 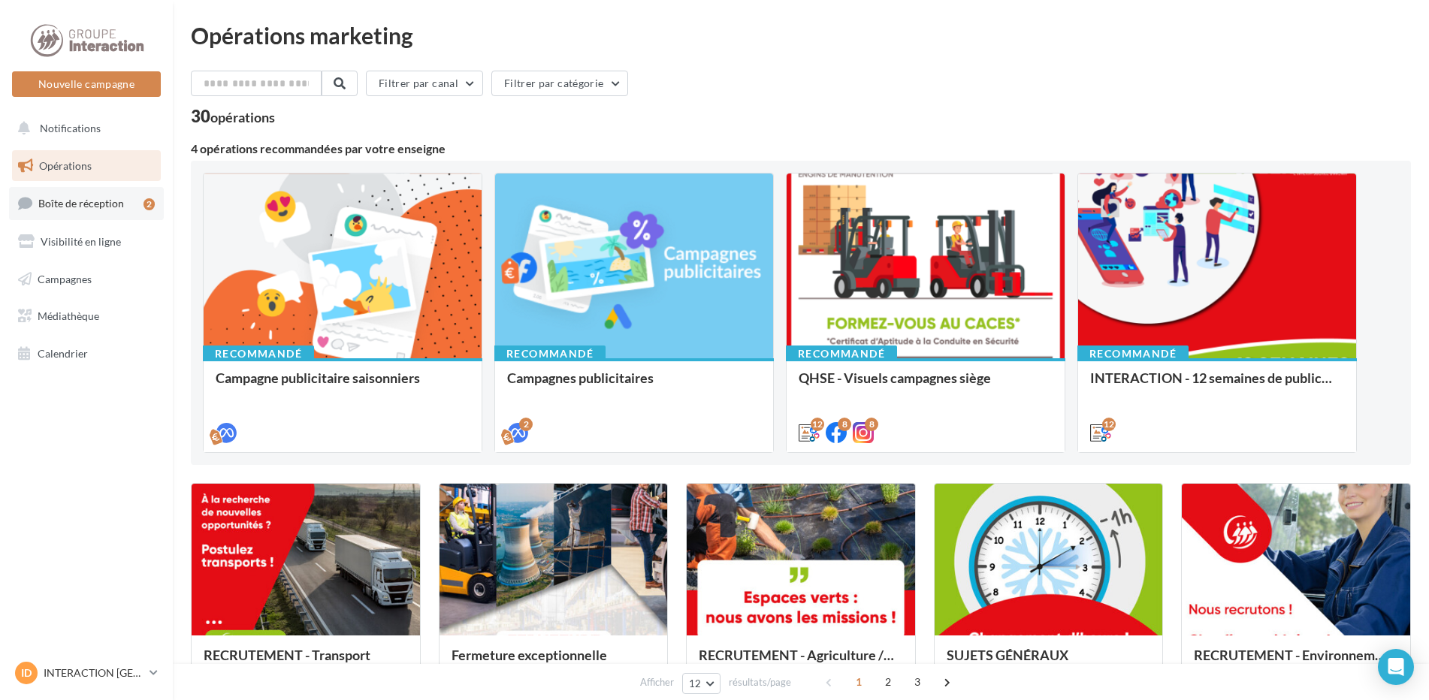 I want to click on a: Boîte de réception2, so click(x=86, y=203).